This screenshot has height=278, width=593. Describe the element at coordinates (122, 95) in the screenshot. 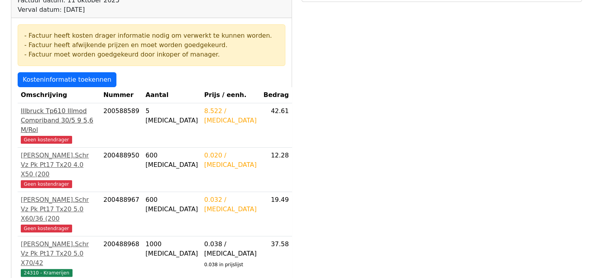

I see `th: Nummer` at that location.